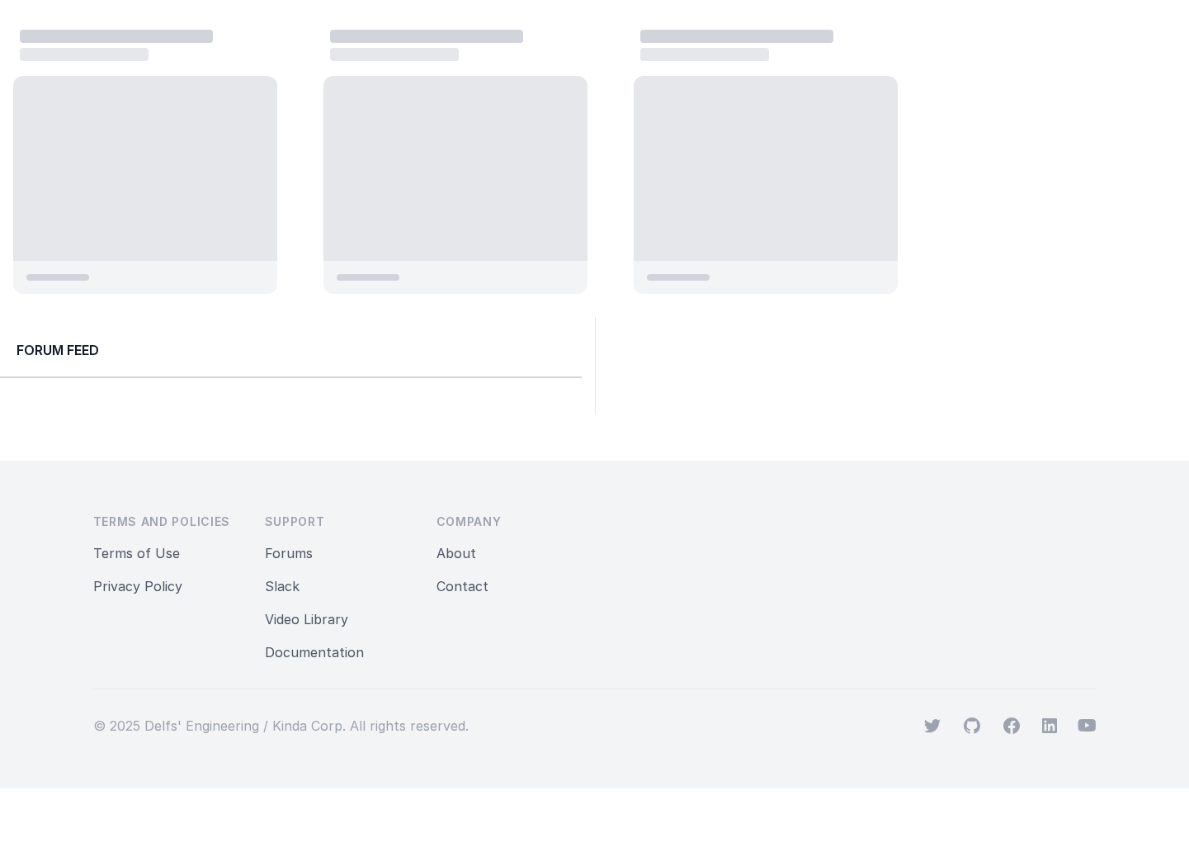 Image resolution: width=1189 pixels, height=857 pixels. What do you see at coordinates (314, 652) in the screenshot?
I see `button: Documentation` at bounding box center [314, 652].